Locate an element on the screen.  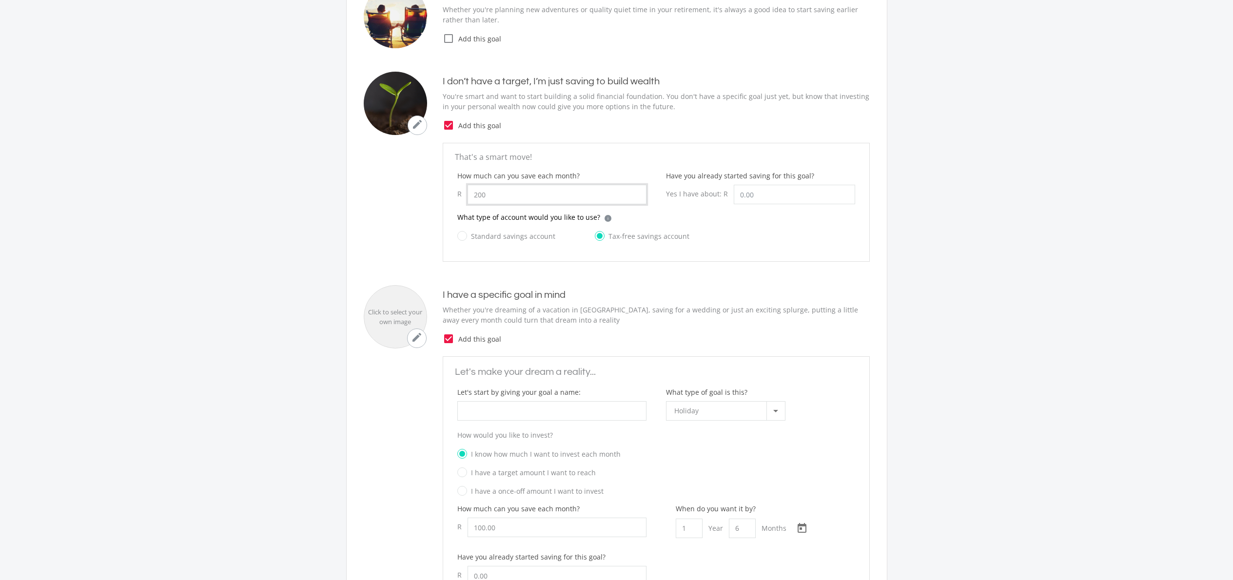
label: I have a target amount I want to reach is located at coordinates (527, 473).